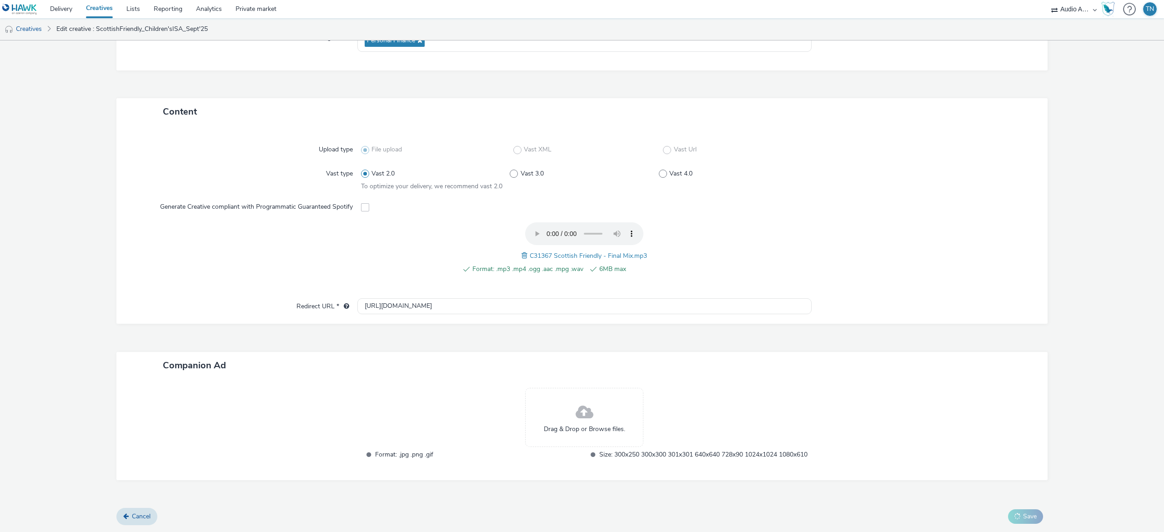  I want to click on label: Generate Creative compliant with Programmatic Guaranteed Spotify, so click(256, 205).